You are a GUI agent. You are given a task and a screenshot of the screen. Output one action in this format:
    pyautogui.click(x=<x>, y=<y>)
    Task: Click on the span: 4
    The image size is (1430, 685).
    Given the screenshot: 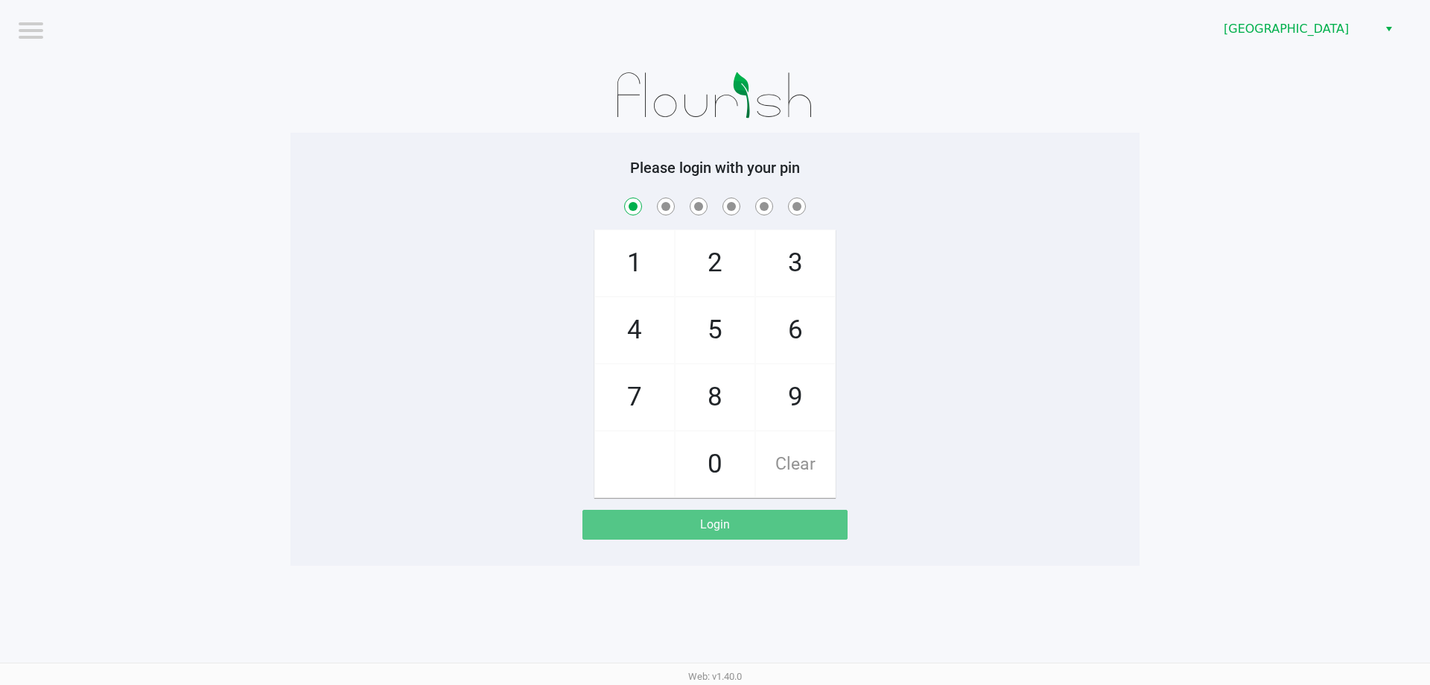 What is the action you would take?
    pyautogui.click(x=635, y=330)
    